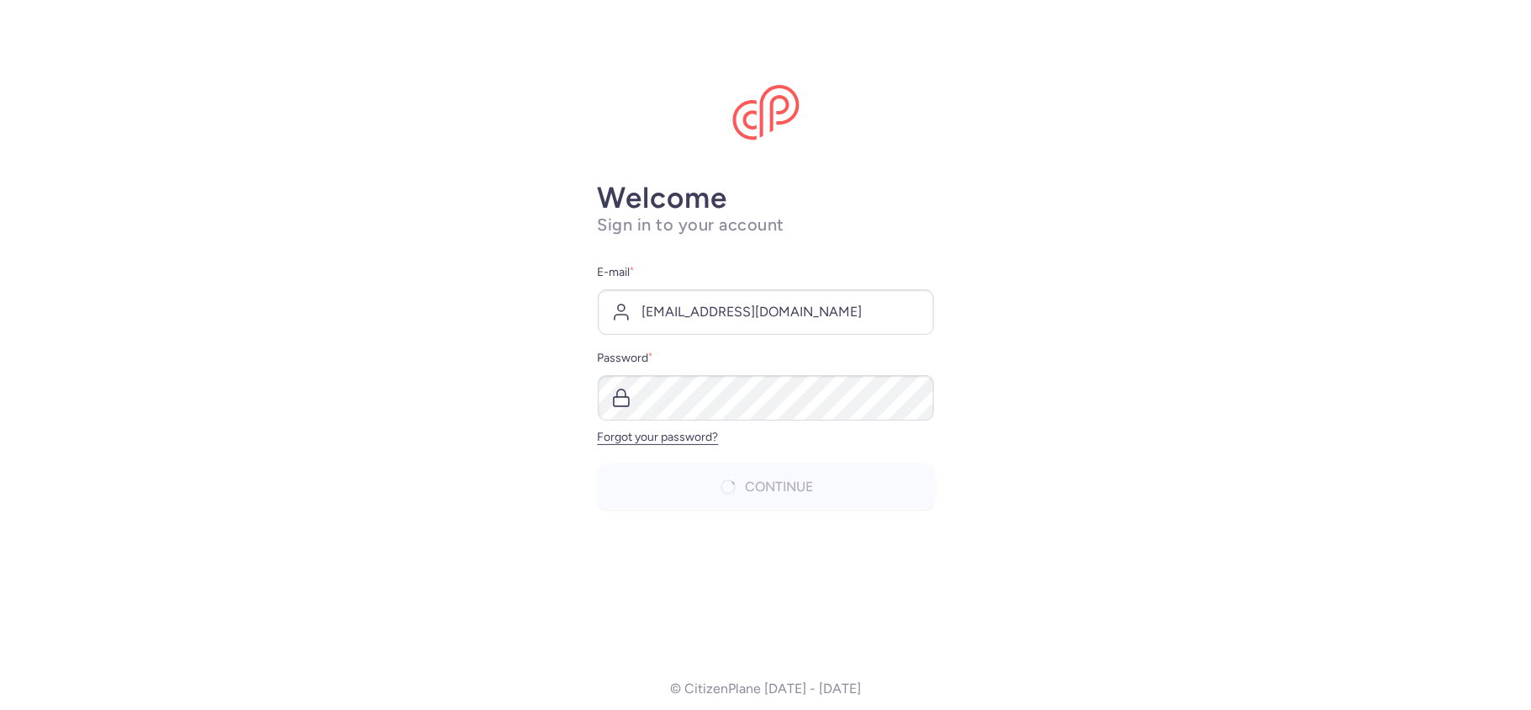 This screenshot has width=1531, height=710. What do you see at coordinates (766, 487) in the screenshot?
I see `button: Continue` at bounding box center [766, 487].